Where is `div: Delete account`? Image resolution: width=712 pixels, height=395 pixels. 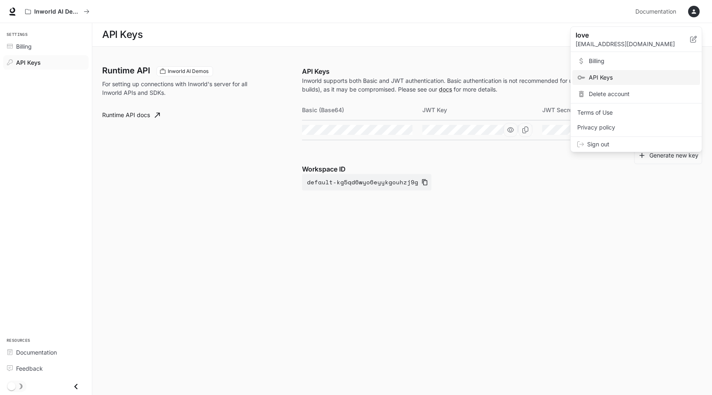
div: Delete account is located at coordinates (636, 94).